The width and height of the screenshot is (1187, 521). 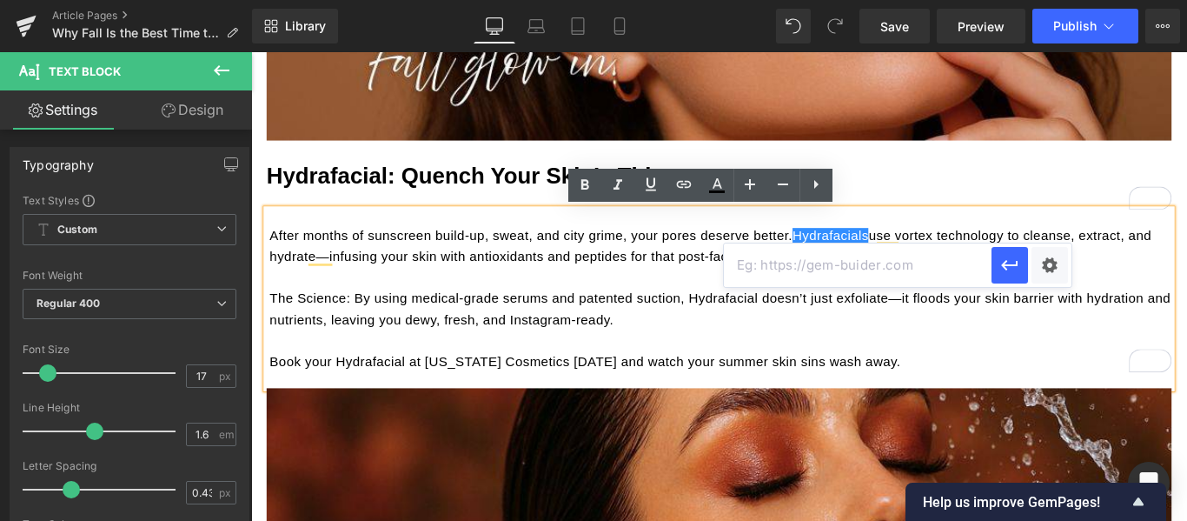 What do you see at coordinates (130, 200) in the screenshot?
I see `div: Text Styles` at bounding box center [130, 200].